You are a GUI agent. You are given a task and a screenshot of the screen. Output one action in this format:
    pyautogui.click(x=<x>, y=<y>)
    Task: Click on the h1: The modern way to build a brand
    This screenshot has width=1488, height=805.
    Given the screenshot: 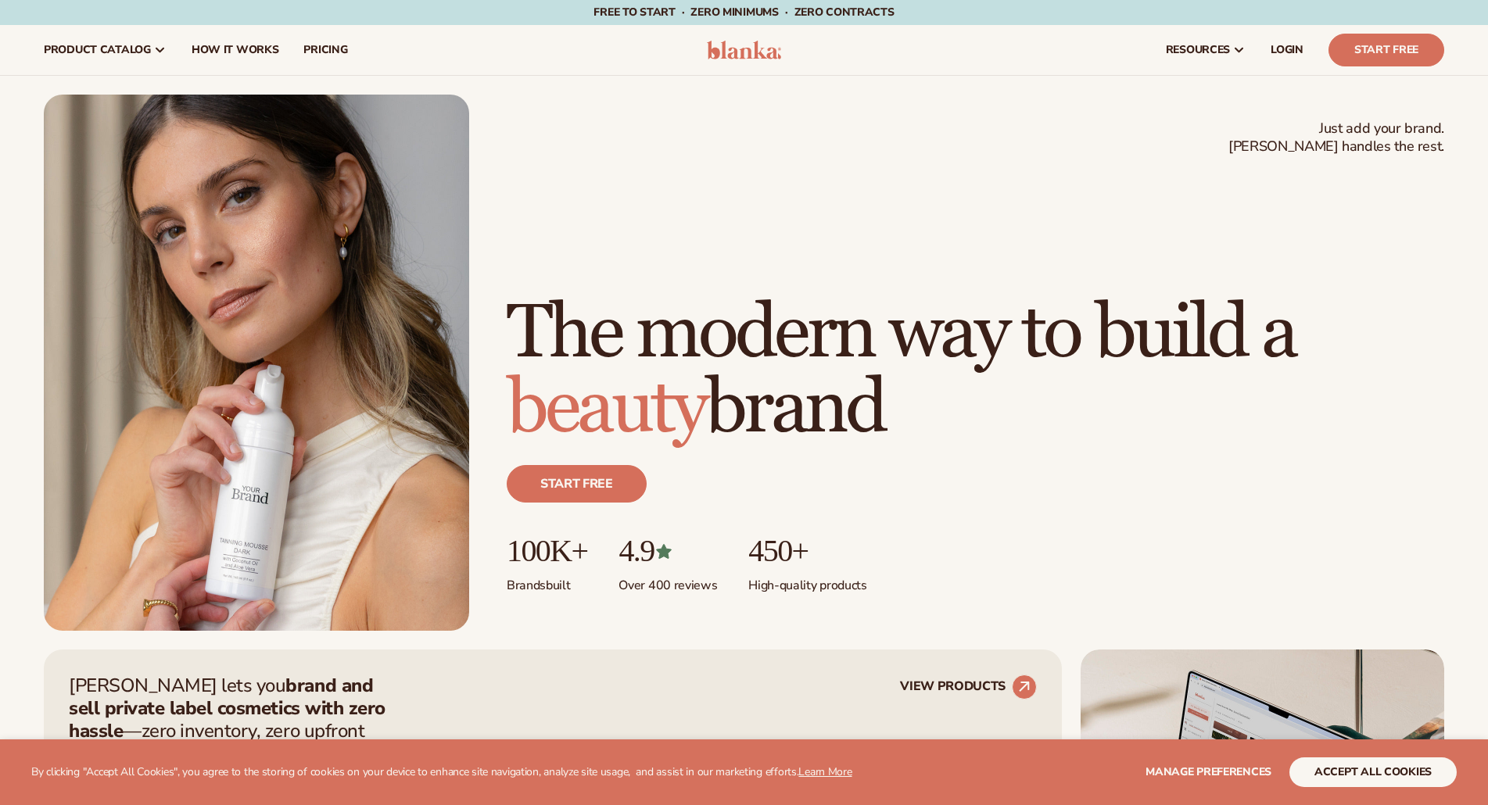 What is the action you would take?
    pyautogui.click(x=975, y=371)
    